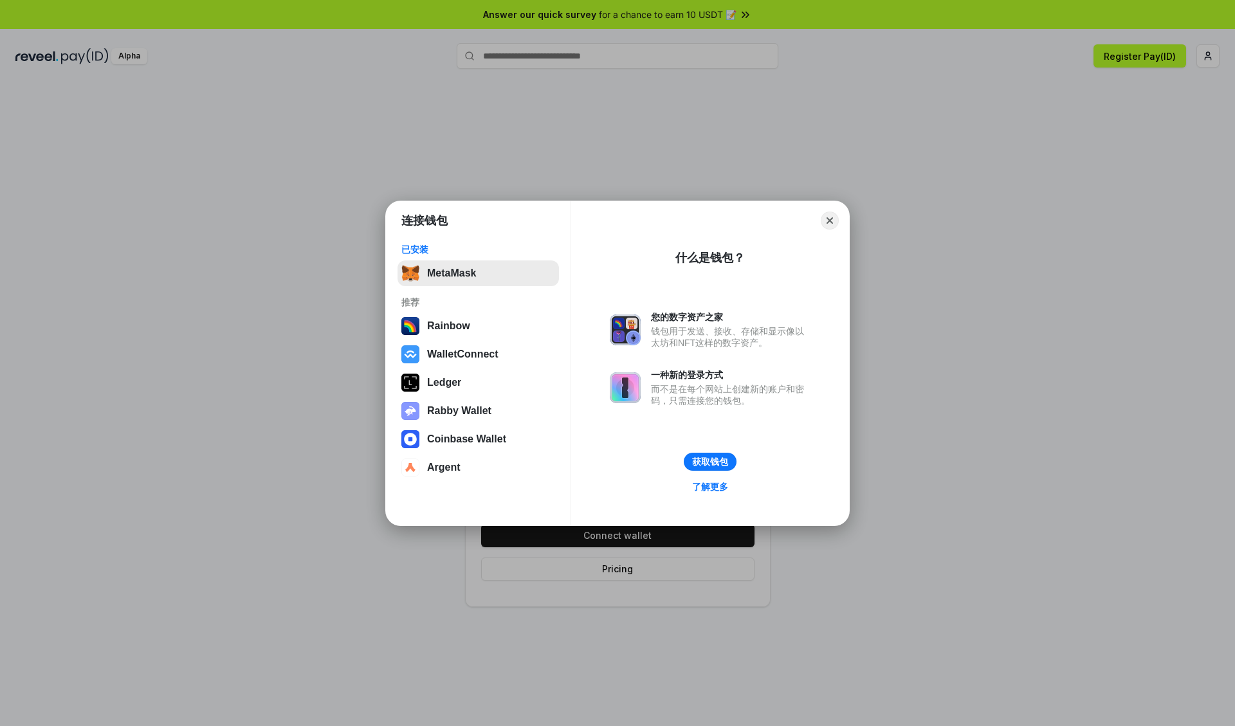  Describe the element at coordinates (731, 317) in the screenshot. I see `div: 您的数字资产之家` at that location.